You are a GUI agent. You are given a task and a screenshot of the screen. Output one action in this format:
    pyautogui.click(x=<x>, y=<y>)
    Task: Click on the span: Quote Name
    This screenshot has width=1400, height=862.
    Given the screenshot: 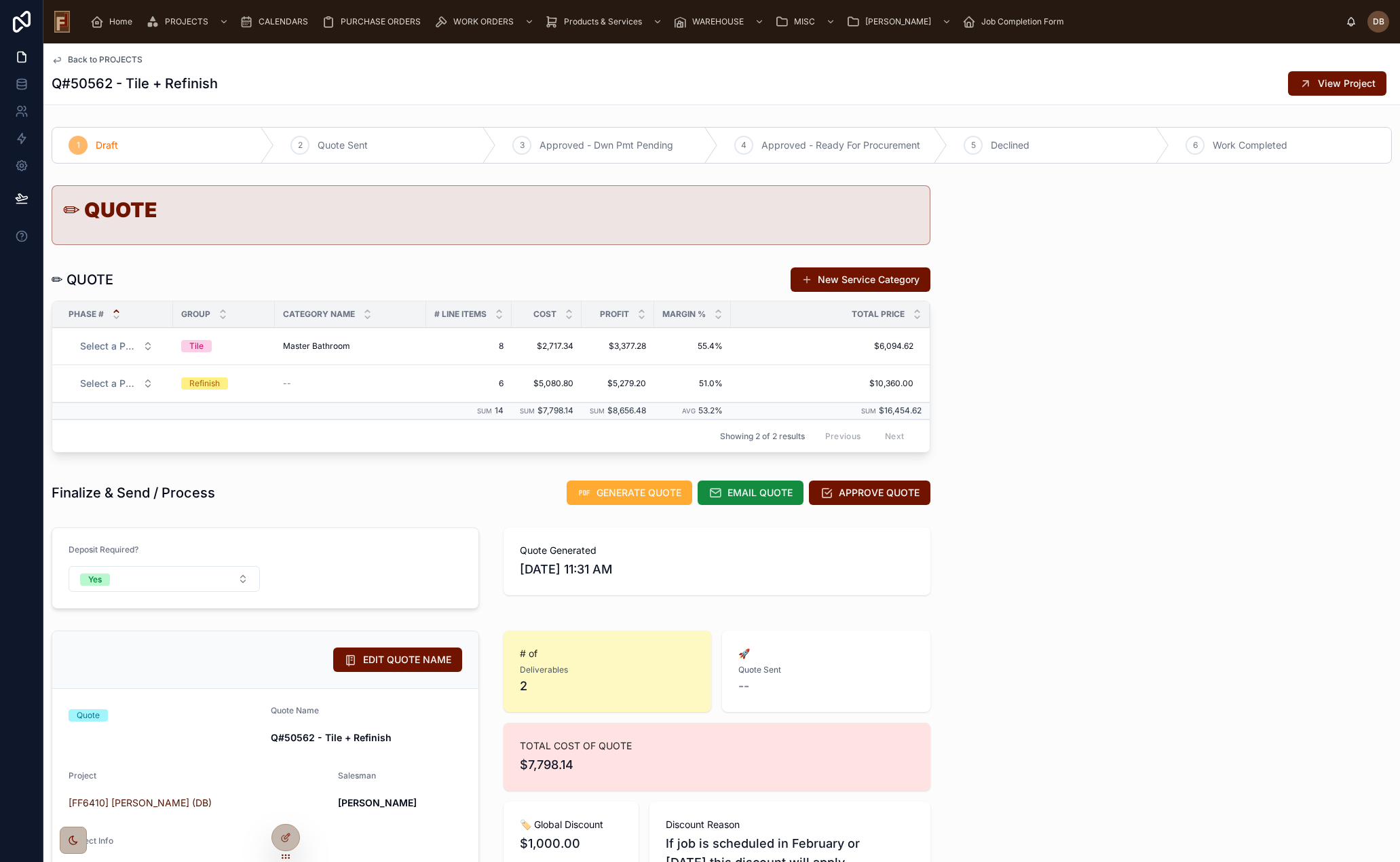 What is the action you would take?
    pyautogui.click(x=294, y=710)
    